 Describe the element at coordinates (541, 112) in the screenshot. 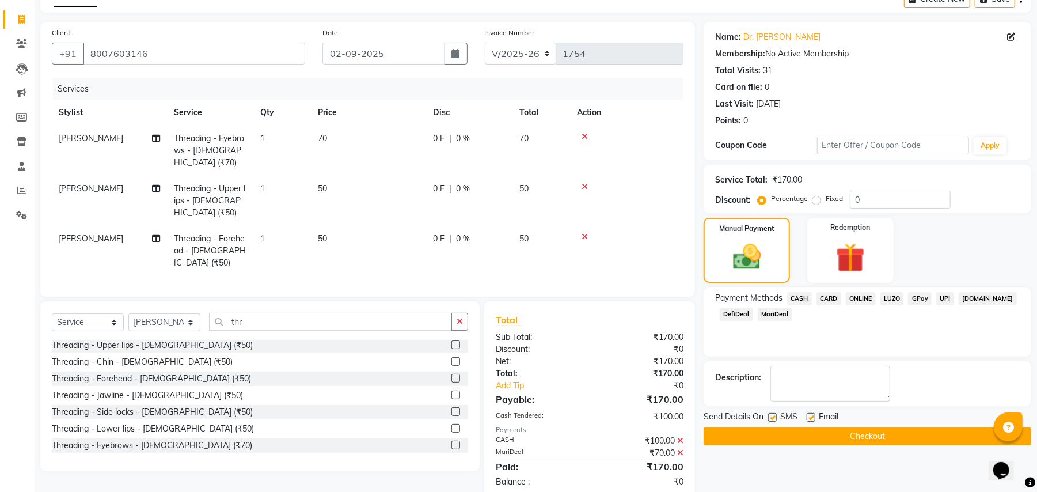

I see `th: Total` at that location.